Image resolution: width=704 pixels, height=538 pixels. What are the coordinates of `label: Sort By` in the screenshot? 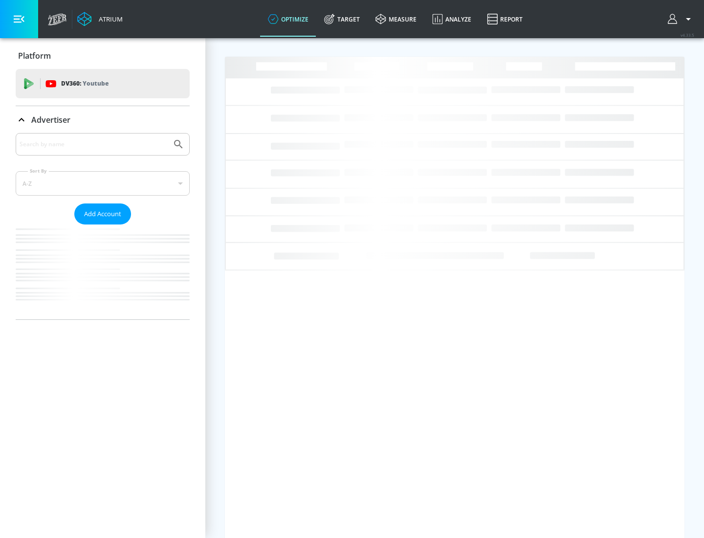 It's located at (38, 171).